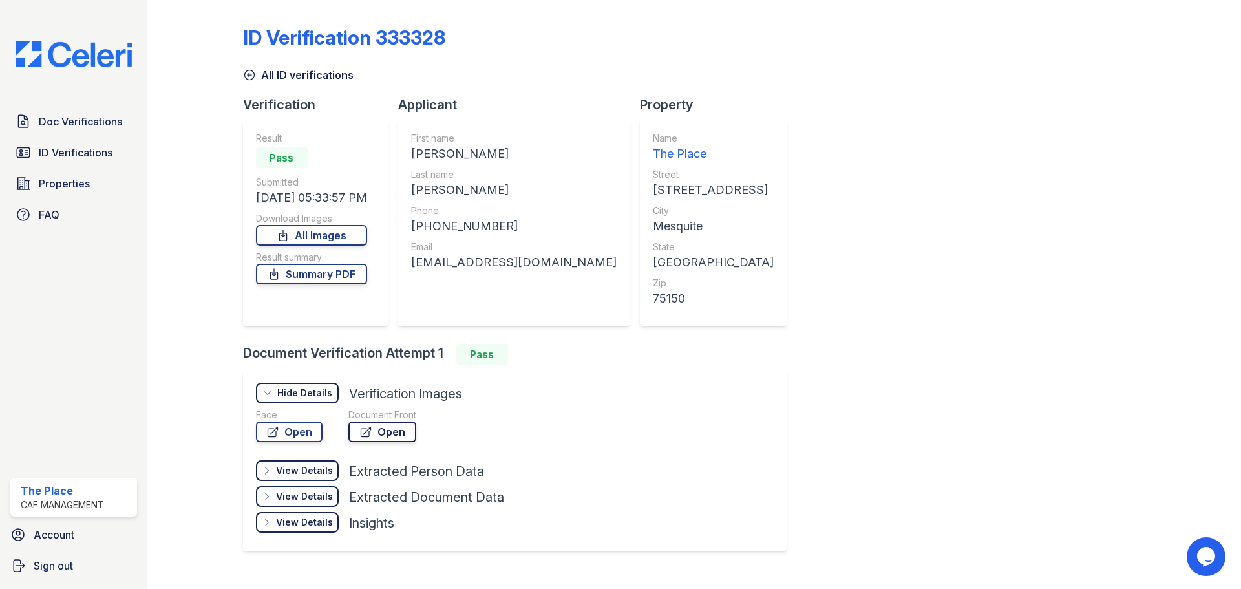  I want to click on div: Verification Images, so click(405, 394).